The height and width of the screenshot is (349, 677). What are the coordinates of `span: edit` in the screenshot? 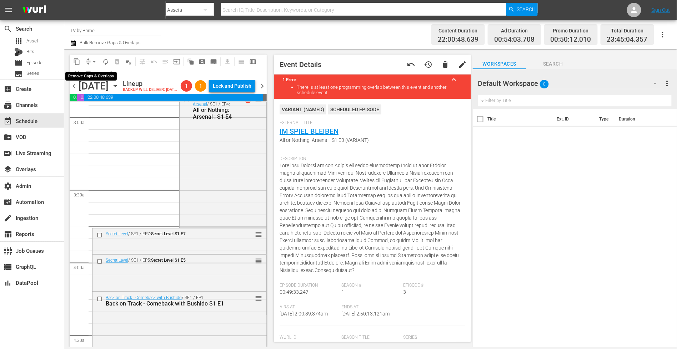 It's located at (462, 65).